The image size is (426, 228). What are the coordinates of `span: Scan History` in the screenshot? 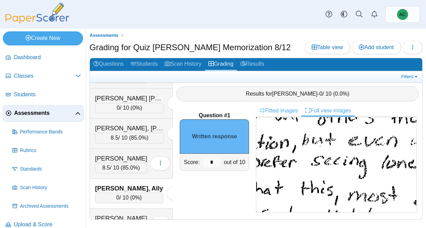 It's located at (50, 188).